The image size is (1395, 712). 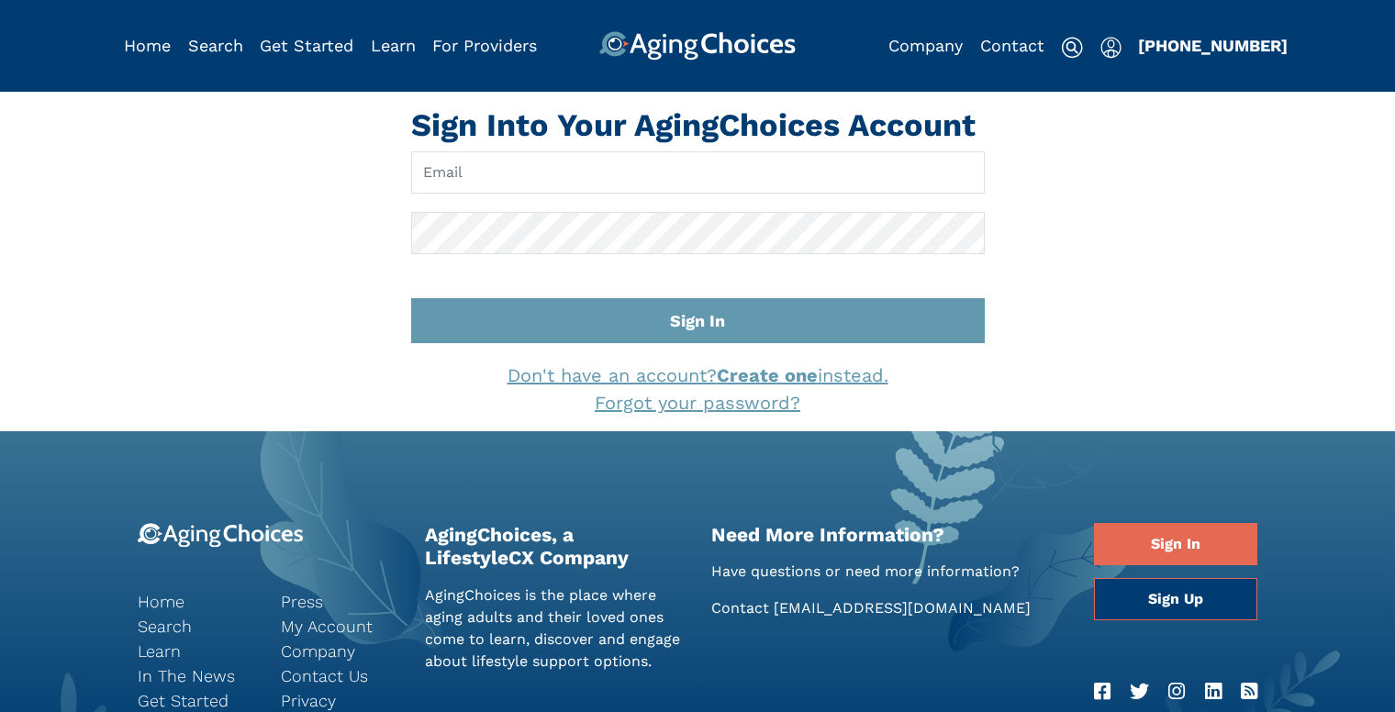 What do you see at coordinates (1072, 48) in the screenshot?
I see `img: search-icon.svg` at bounding box center [1072, 48].